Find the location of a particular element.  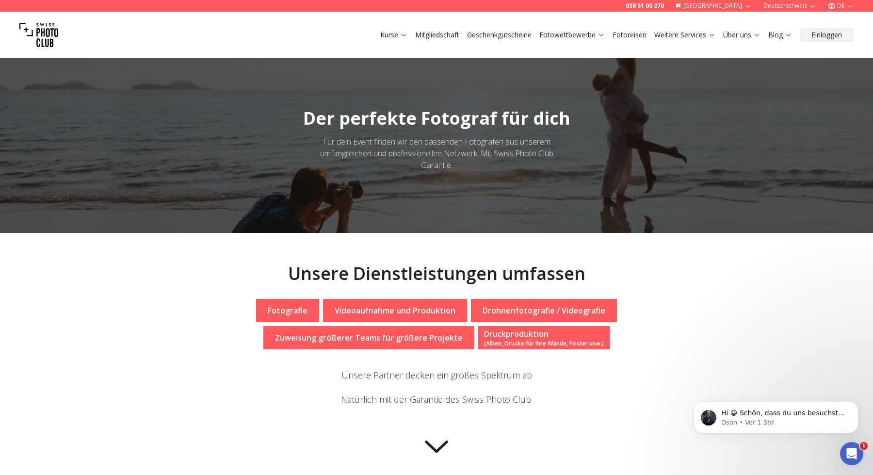

button: Über uns is located at coordinates (742, 35).